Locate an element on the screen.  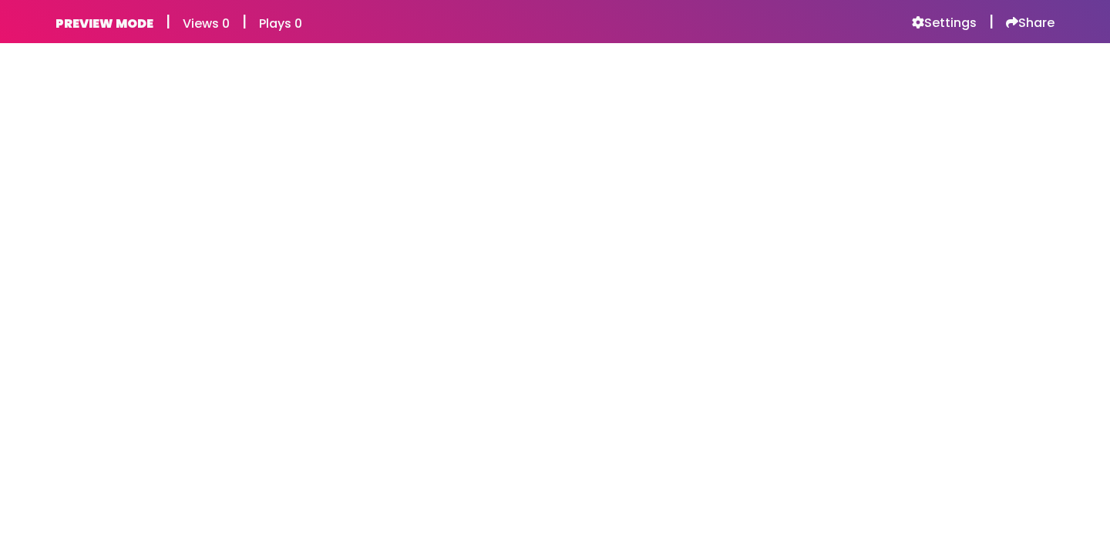
h6: Plays 0 is located at coordinates (280, 23).